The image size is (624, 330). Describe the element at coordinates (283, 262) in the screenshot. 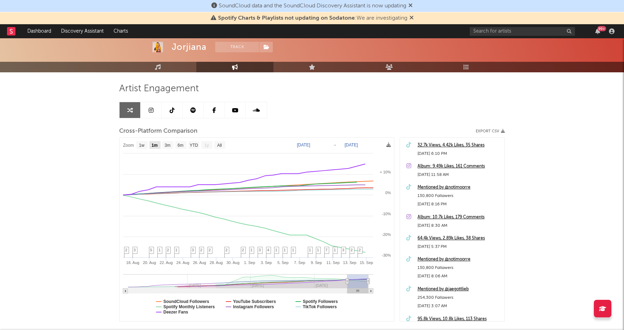

I see `text: 5. Sep` at that location.